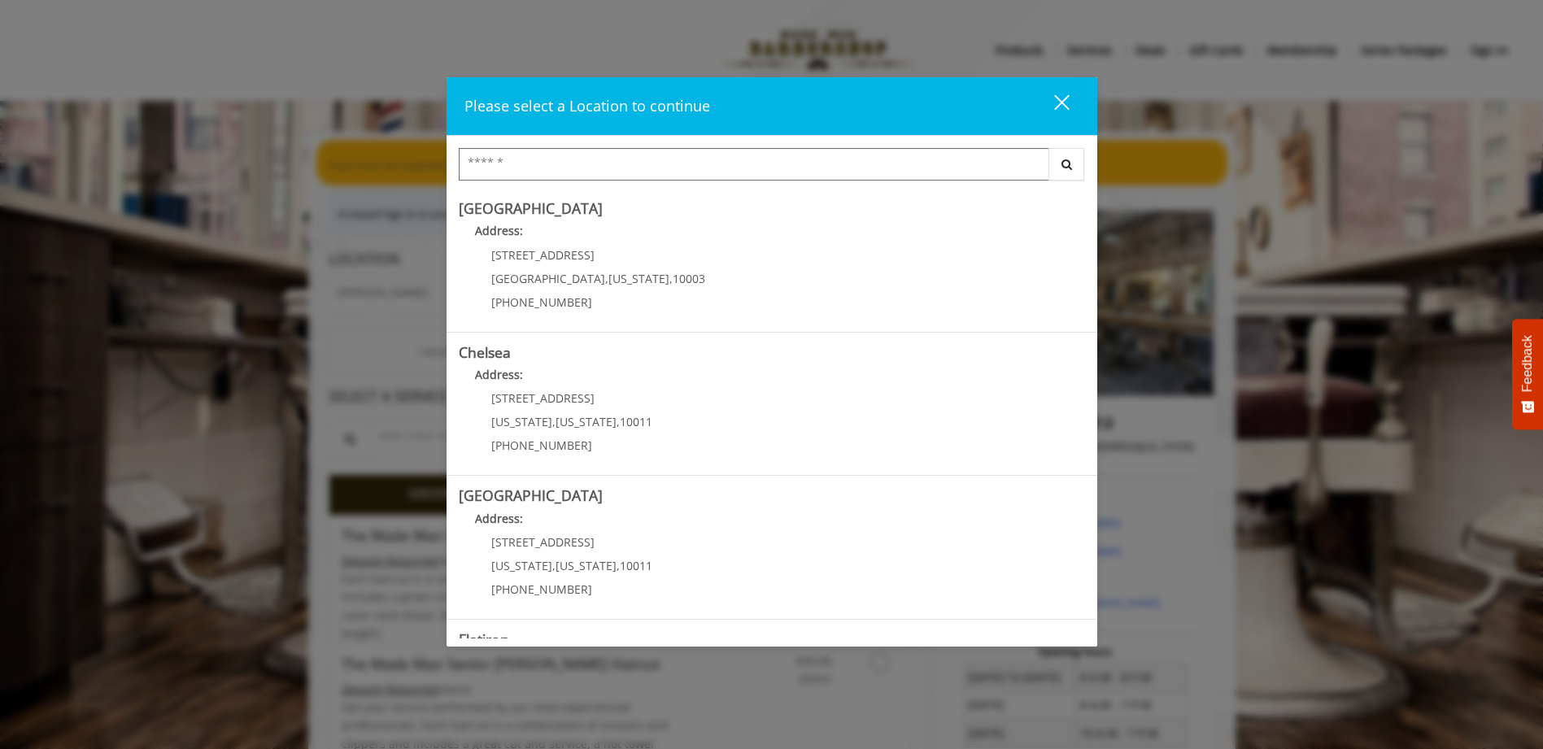  I want to click on div: close dialog, so click(1052, 106).